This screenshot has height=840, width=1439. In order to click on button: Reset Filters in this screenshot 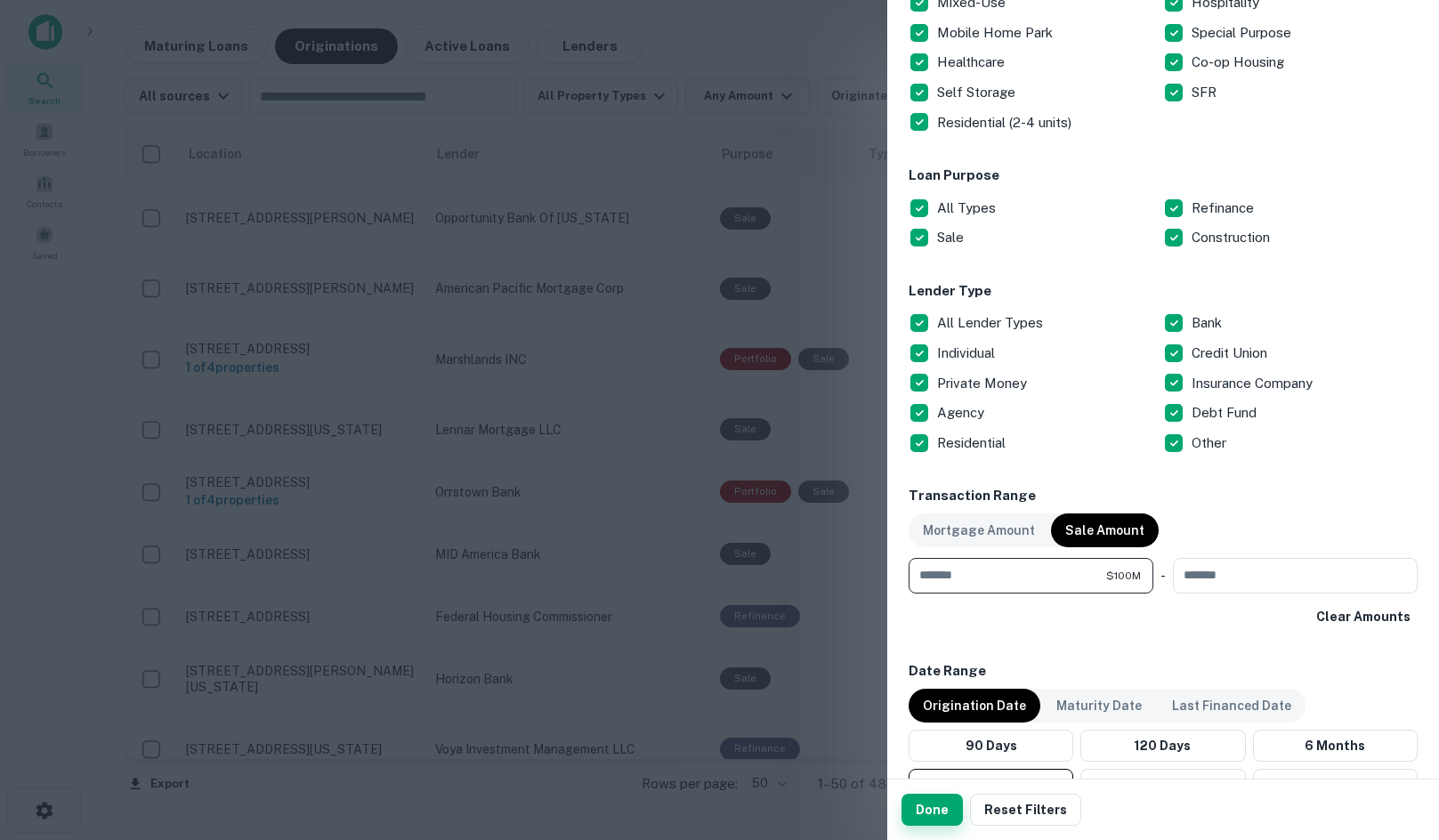, I will do `click(1025, 810)`.